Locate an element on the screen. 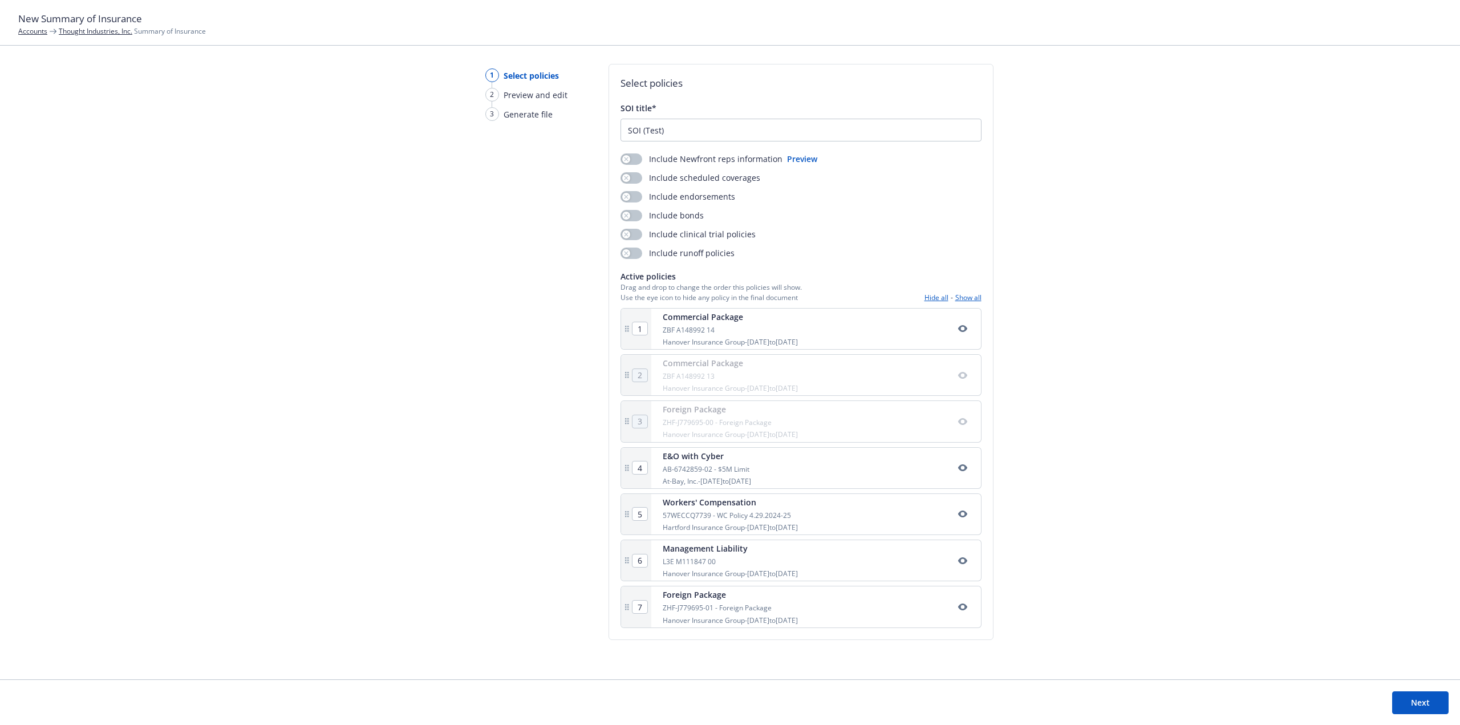 The width and height of the screenshot is (1460, 725). div: ZBF A148992 13 is located at coordinates (730, 376).